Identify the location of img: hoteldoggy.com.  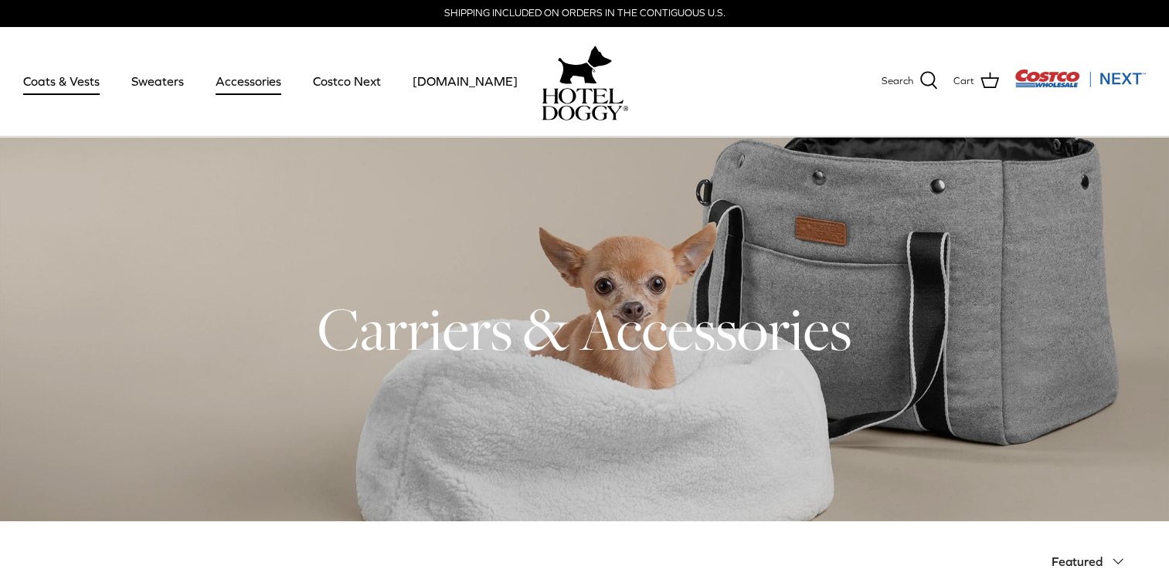
(585, 65).